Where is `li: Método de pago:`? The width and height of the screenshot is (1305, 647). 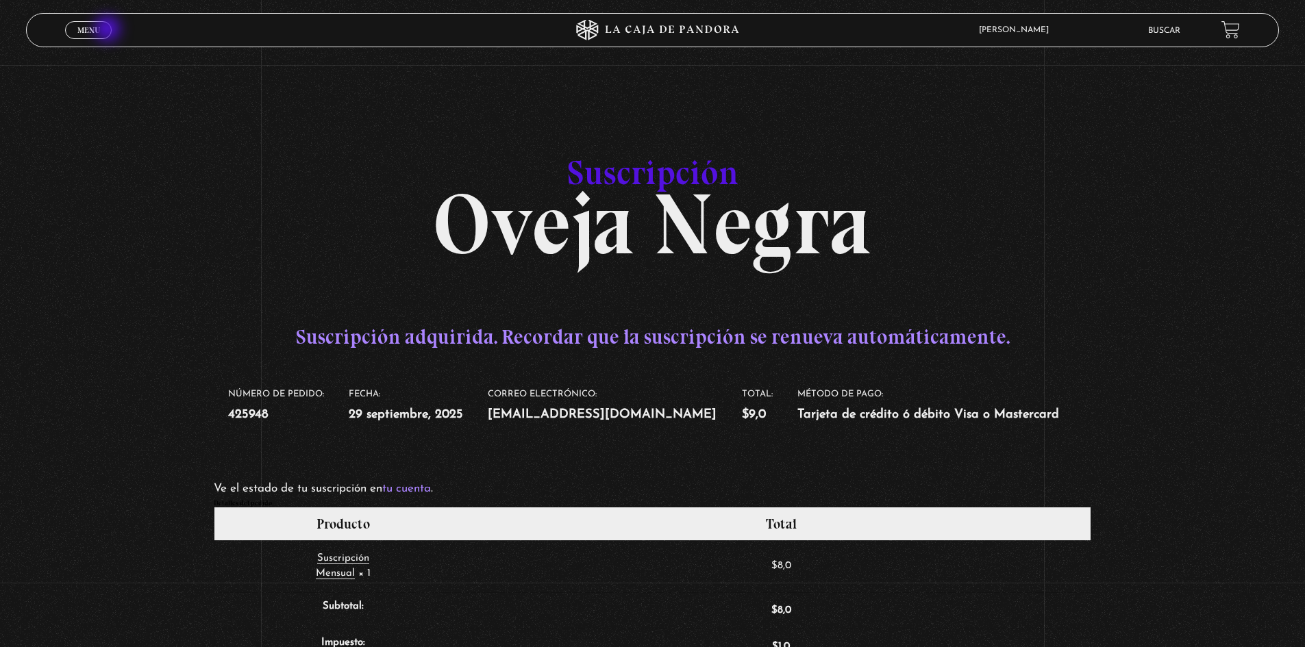
li: Método de pago: is located at coordinates (937, 407).